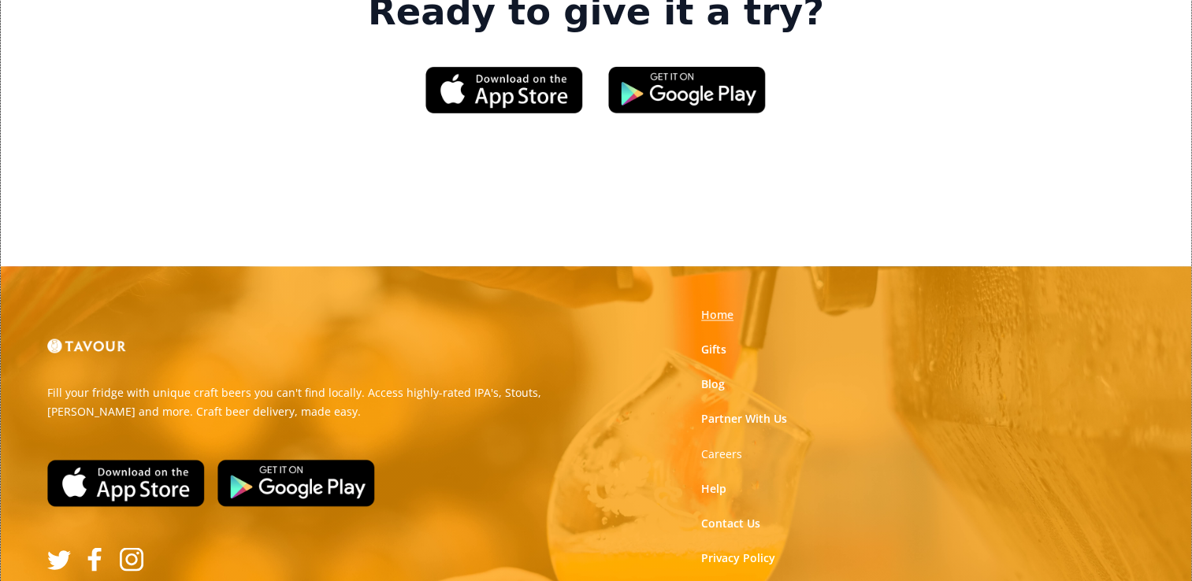  What do you see at coordinates (717, 315) in the screenshot?
I see `a: Home` at bounding box center [717, 315].